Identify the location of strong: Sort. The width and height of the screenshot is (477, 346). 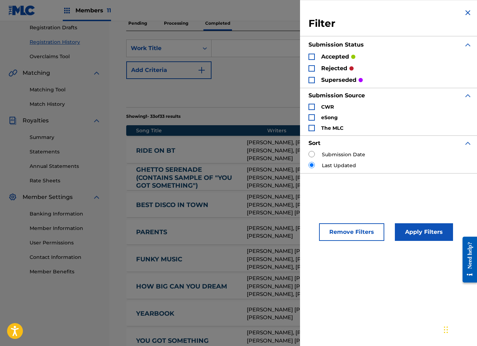
(314, 143).